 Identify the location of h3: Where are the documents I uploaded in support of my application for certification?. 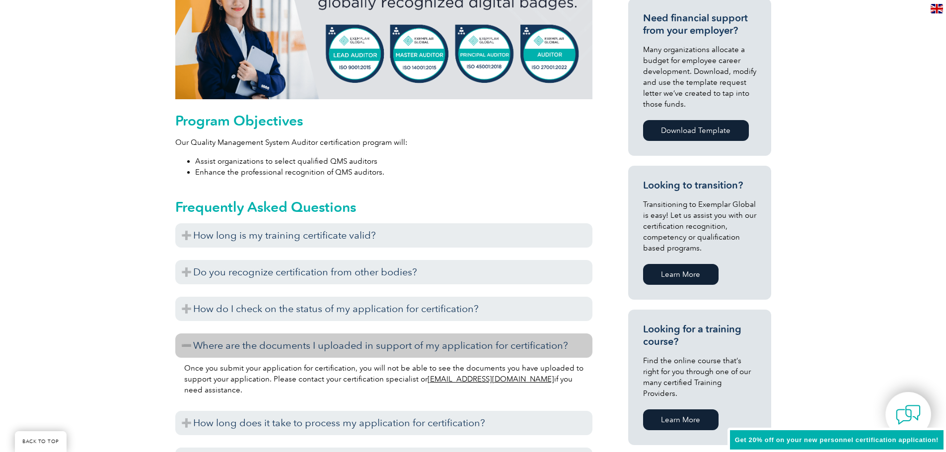
(384, 345).